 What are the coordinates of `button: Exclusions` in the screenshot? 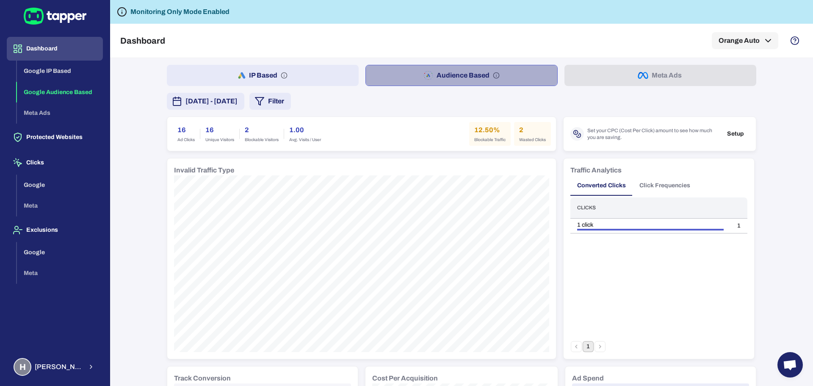 It's located at (55, 230).